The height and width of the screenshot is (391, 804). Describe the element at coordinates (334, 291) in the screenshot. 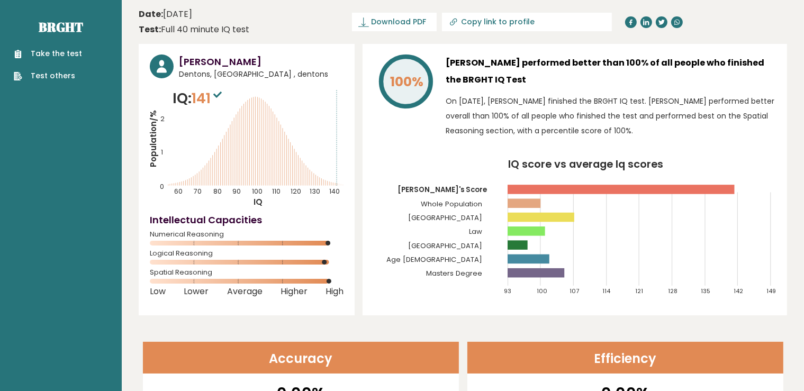

I see `span: High` at that location.